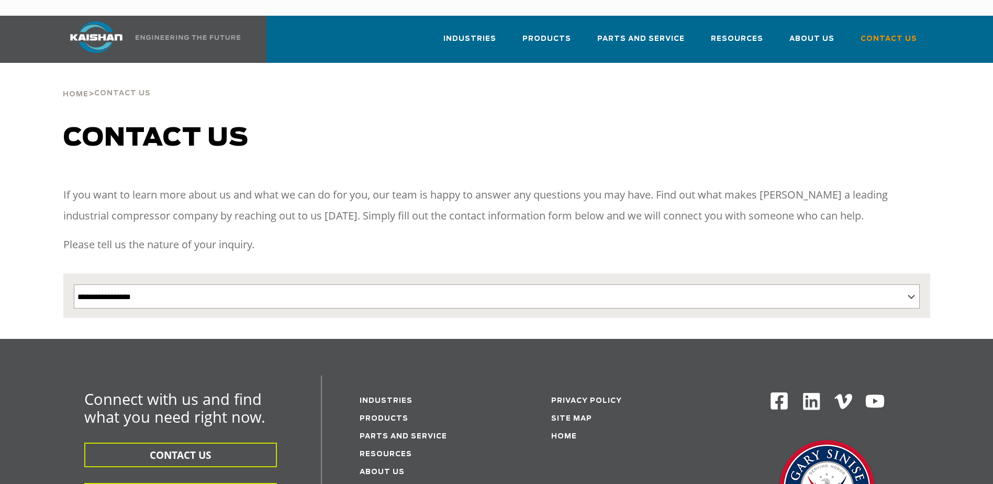 Image resolution: width=993 pixels, height=484 pixels. What do you see at coordinates (641, 43) in the screenshot?
I see `a: Parts and Service` at bounding box center [641, 43].